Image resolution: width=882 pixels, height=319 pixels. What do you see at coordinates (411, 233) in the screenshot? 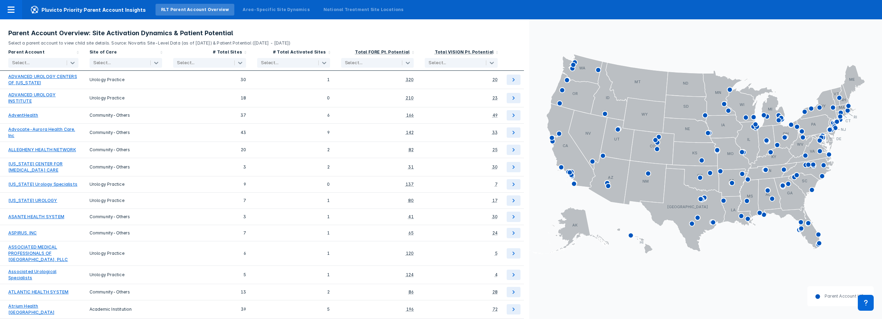
I see `div: 65` at bounding box center [411, 233].